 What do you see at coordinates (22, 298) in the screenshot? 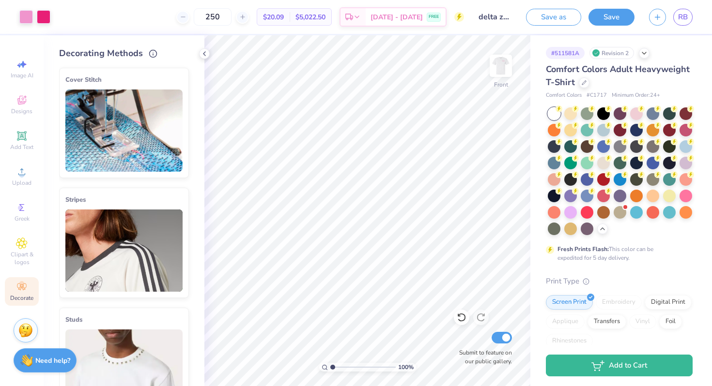
I see `span: Decorate` at bounding box center [22, 298].